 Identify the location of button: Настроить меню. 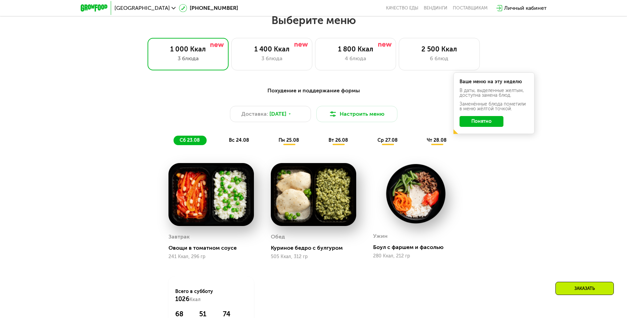
(357, 114).